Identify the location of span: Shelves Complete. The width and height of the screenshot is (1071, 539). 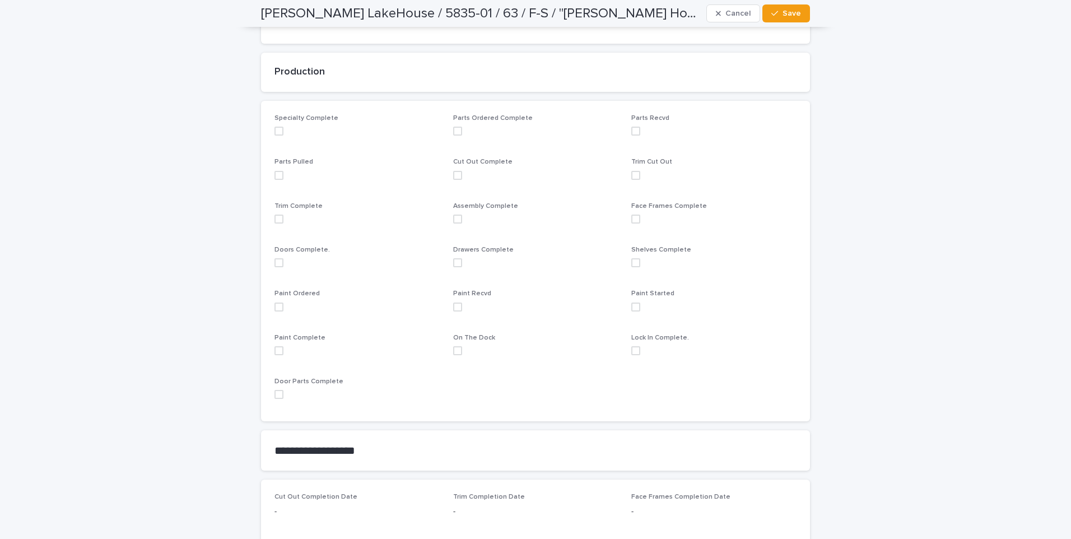
(661, 250).